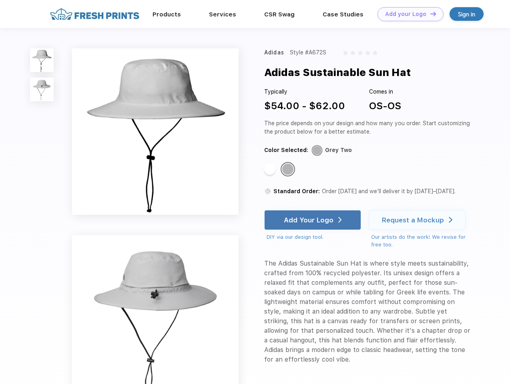 Image resolution: width=510 pixels, height=384 pixels. What do you see at coordinates (405, 14) in the screenshot?
I see `div: Add your Logo` at bounding box center [405, 14].